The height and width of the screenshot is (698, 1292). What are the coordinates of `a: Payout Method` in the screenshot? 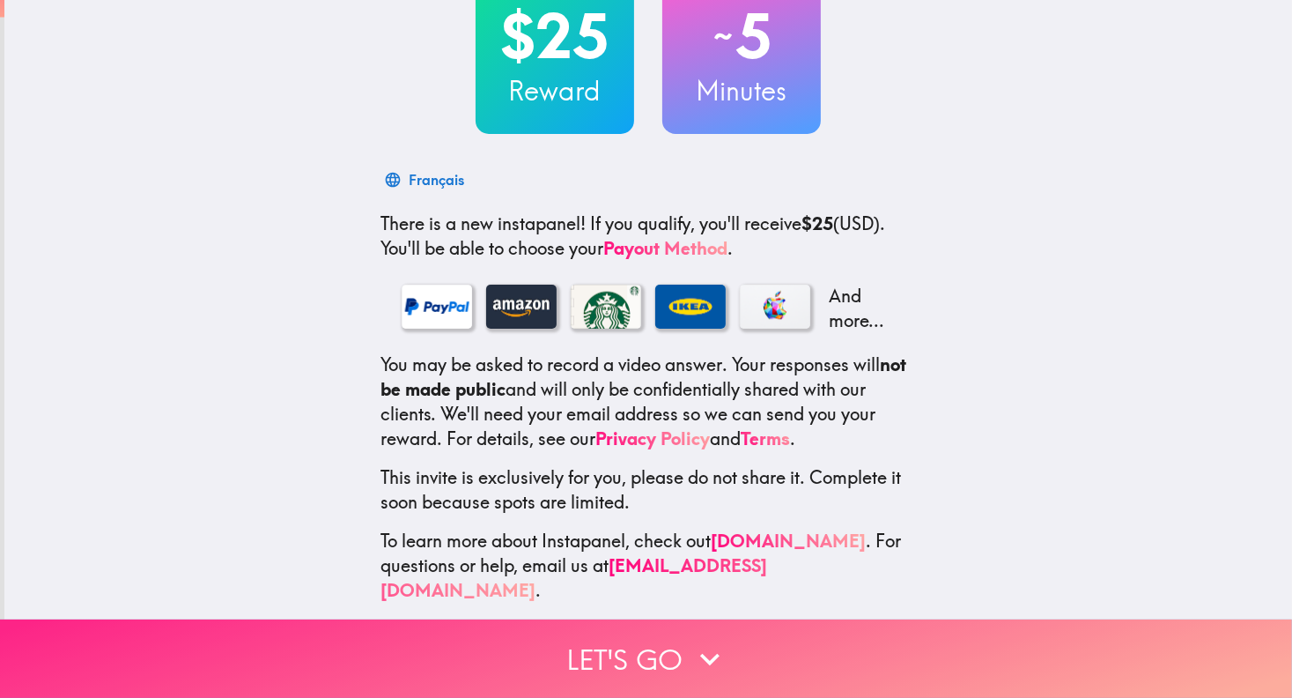 It's located at (665, 248).